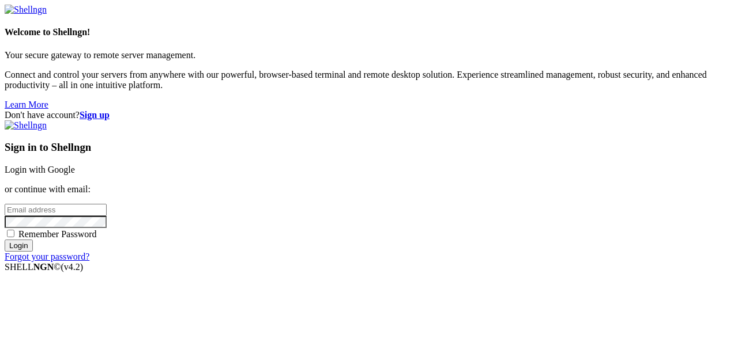  Describe the element at coordinates (27, 104) in the screenshot. I see `a: Learn More` at that location.